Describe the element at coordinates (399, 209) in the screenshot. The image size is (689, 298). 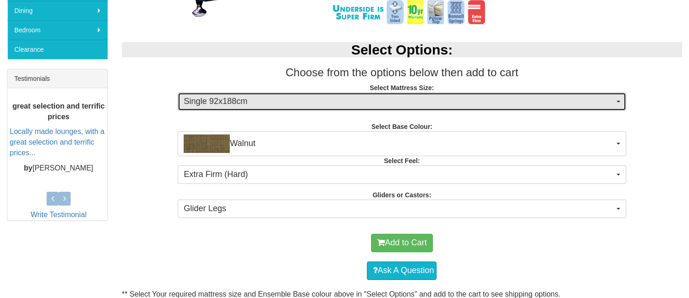
I see `span: Glider Legs` at that location.